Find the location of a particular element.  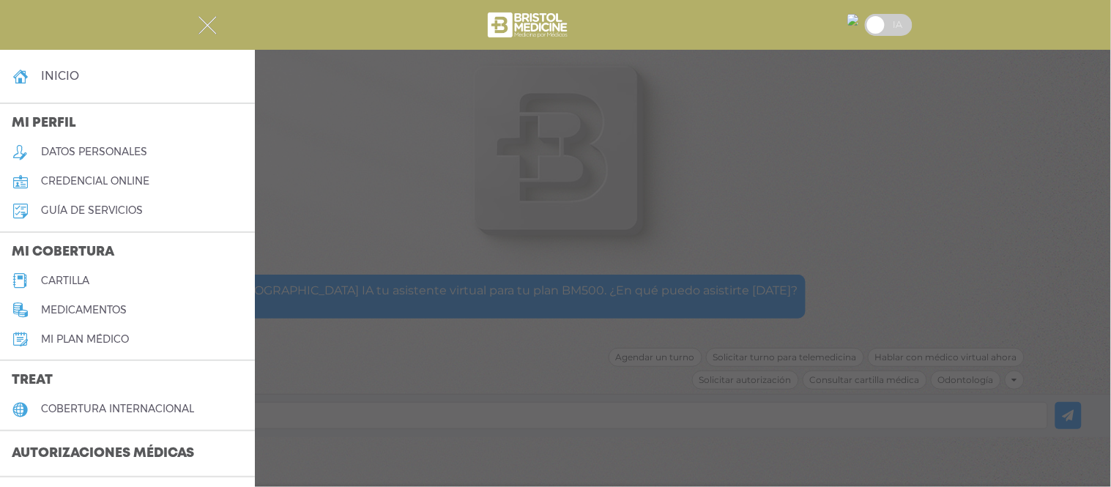

h5: datos personales is located at coordinates (94, 152).